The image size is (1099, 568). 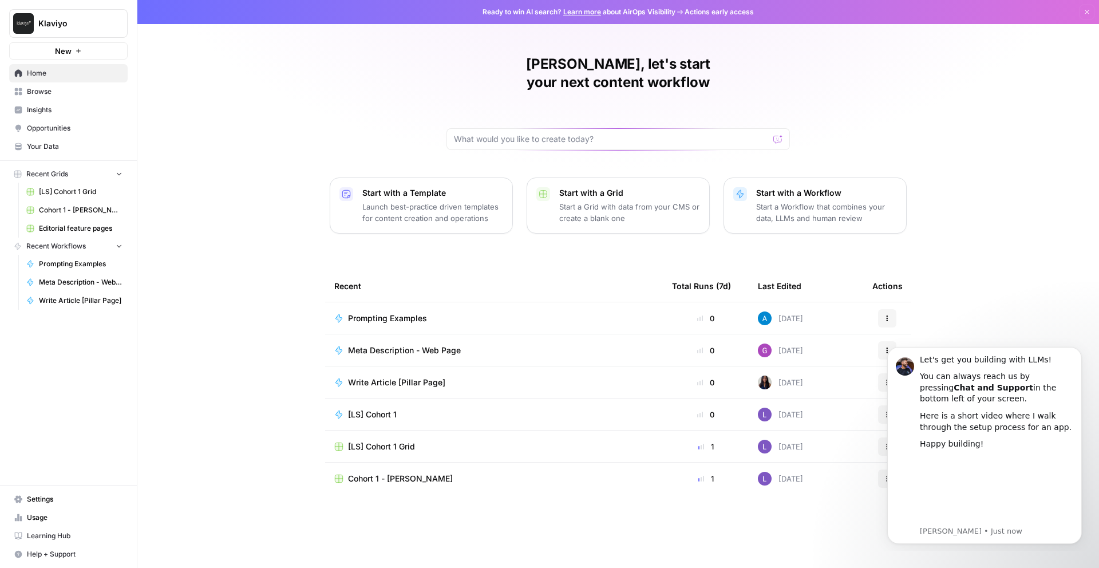 I want to click on a: Browse, so click(x=68, y=92).